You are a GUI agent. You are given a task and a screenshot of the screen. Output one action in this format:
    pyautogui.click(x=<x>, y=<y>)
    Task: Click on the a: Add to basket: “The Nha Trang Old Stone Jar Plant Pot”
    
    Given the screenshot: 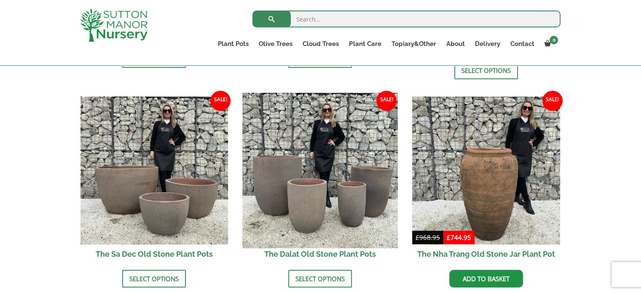 What is the action you would take?
    pyautogui.click(x=486, y=279)
    